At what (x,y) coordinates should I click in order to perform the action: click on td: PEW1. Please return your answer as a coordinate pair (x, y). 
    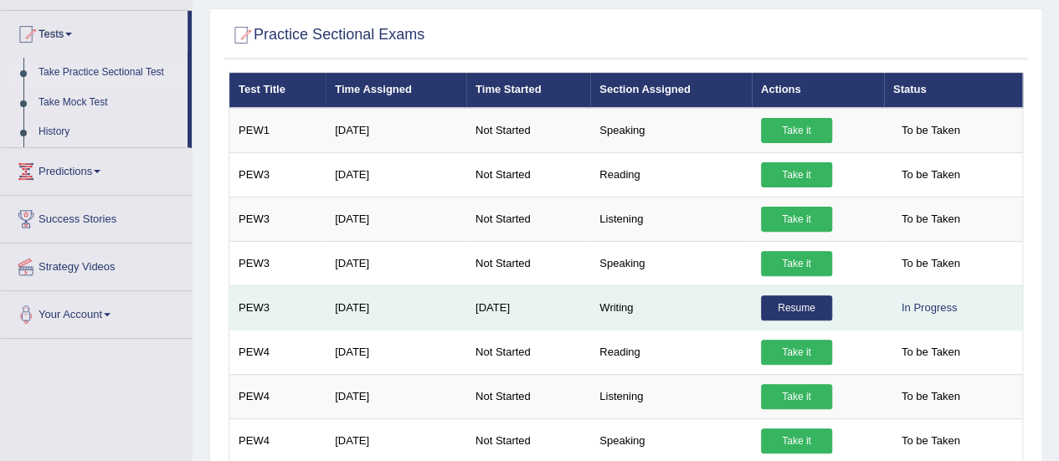
    Looking at the image, I should click on (278, 131).